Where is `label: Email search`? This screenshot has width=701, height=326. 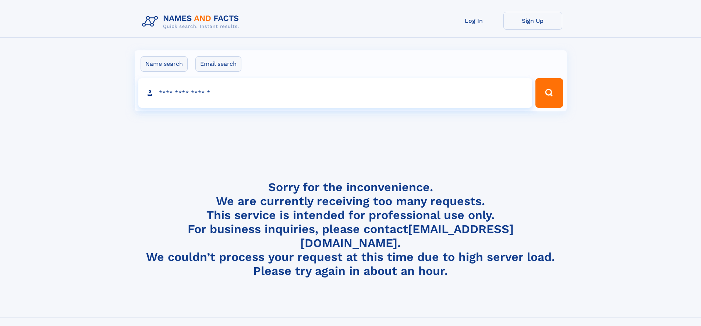
label: Email search is located at coordinates (218, 64).